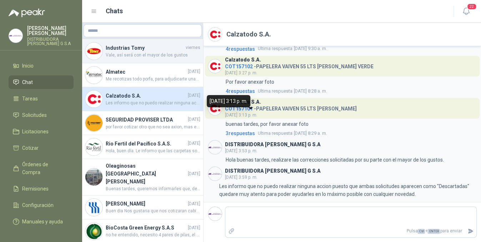 Image resolution: width=481 pixels, height=242 pixels. I want to click on a: Solicitudes, so click(41, 115).